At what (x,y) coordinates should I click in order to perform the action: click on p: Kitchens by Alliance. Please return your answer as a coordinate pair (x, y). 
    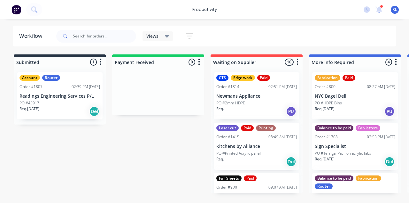
    Looking at the image, I should click on (257, 146).